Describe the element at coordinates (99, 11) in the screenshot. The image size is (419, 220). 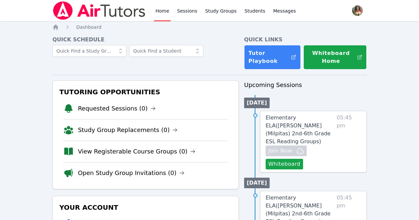
I see `img: Air Tutors` at that location.